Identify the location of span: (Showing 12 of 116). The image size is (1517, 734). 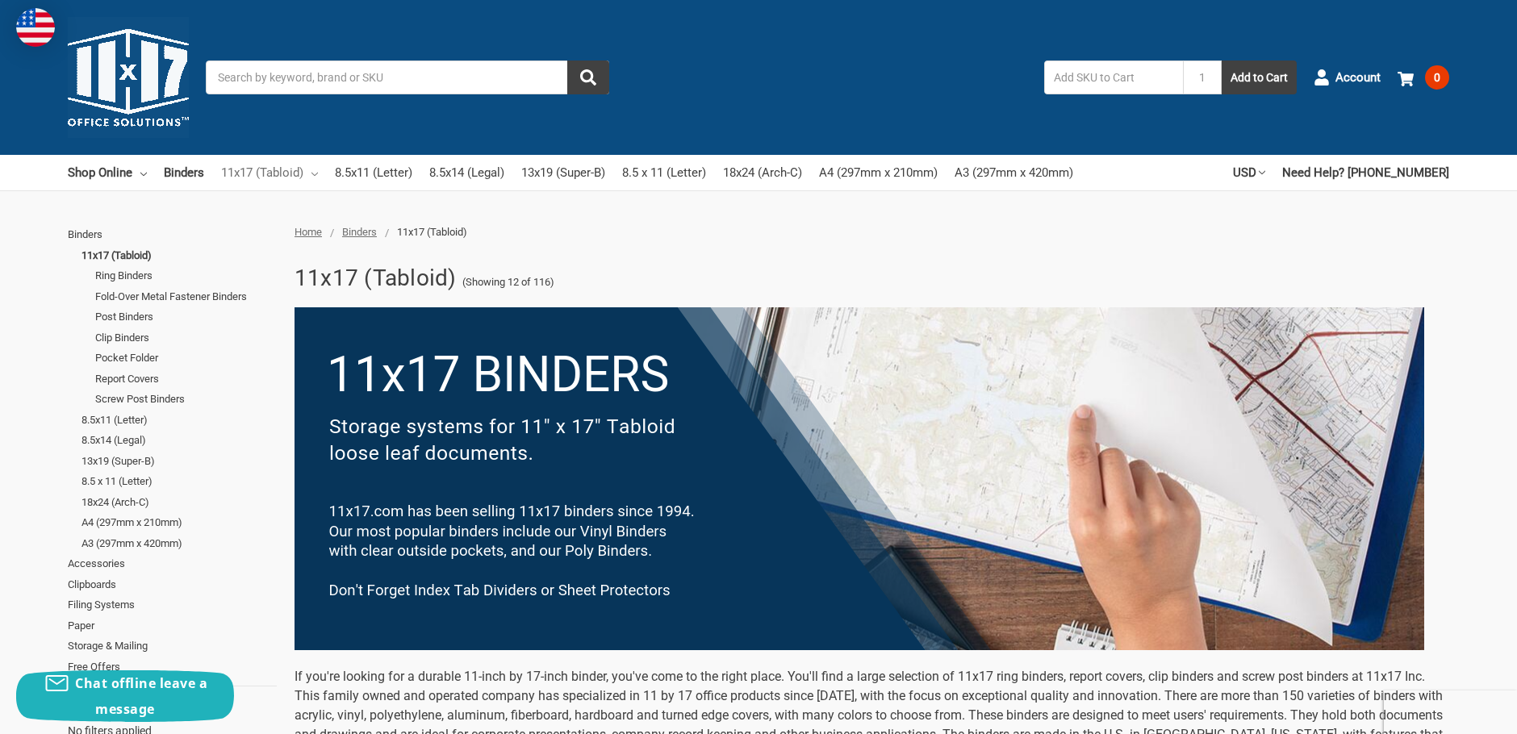
(508, 282).